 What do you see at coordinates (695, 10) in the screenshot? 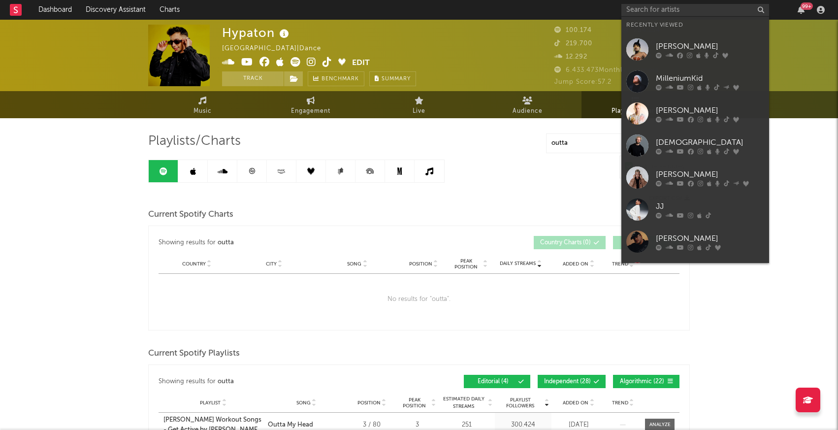
I see `input: Search for artists` at bounding box center [695, 10].